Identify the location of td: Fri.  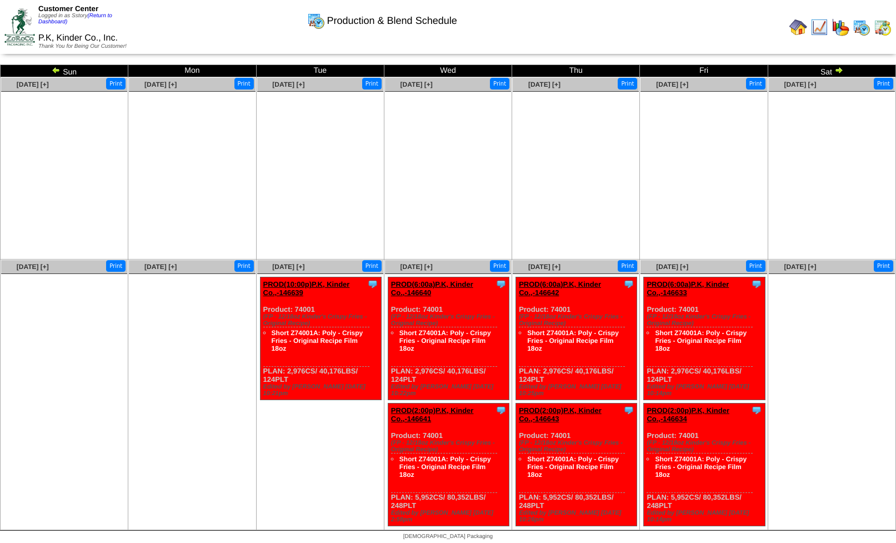
(704, 71).